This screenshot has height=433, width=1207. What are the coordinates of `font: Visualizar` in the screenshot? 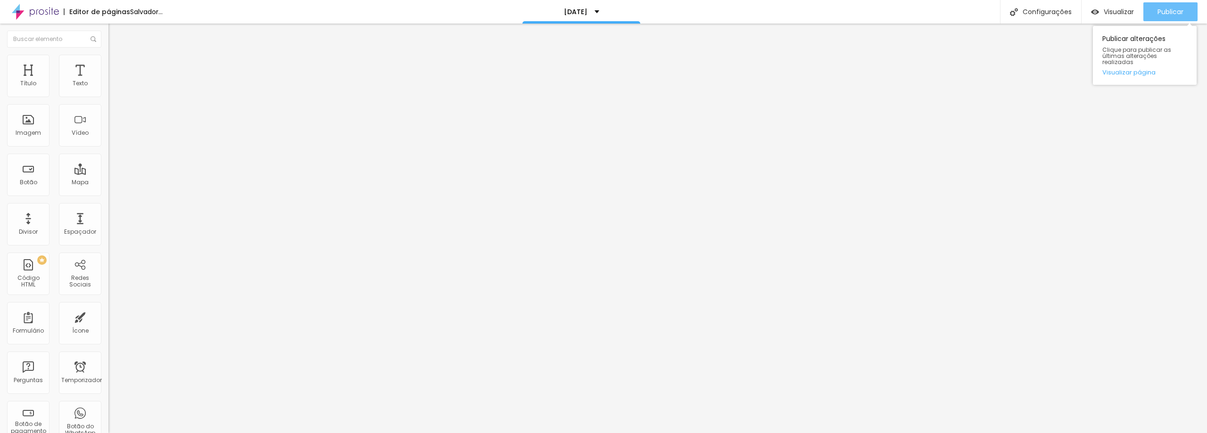 It's located at (1119, 12).